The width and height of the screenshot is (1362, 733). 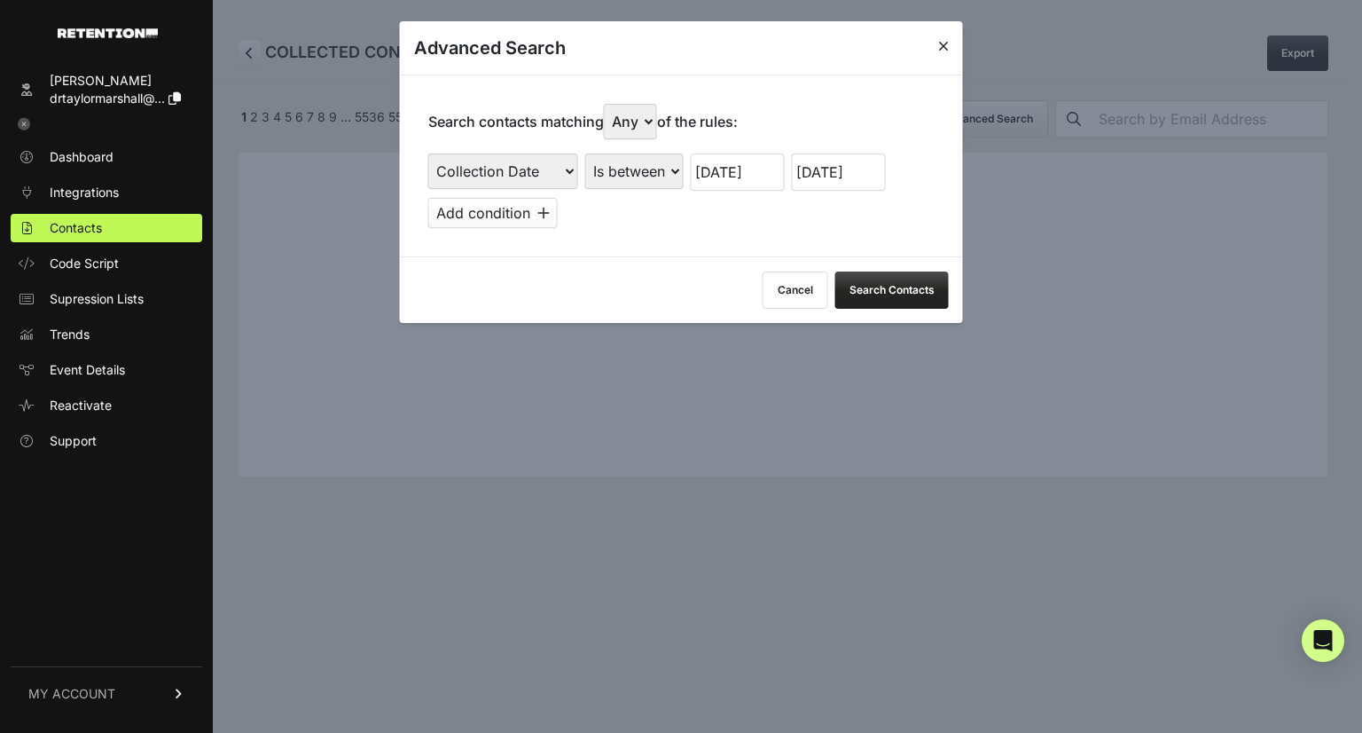 What do you see at coordinates (493, 213) in the screenshot?
I see `button: Add condition` at bounding box center [493, 213].